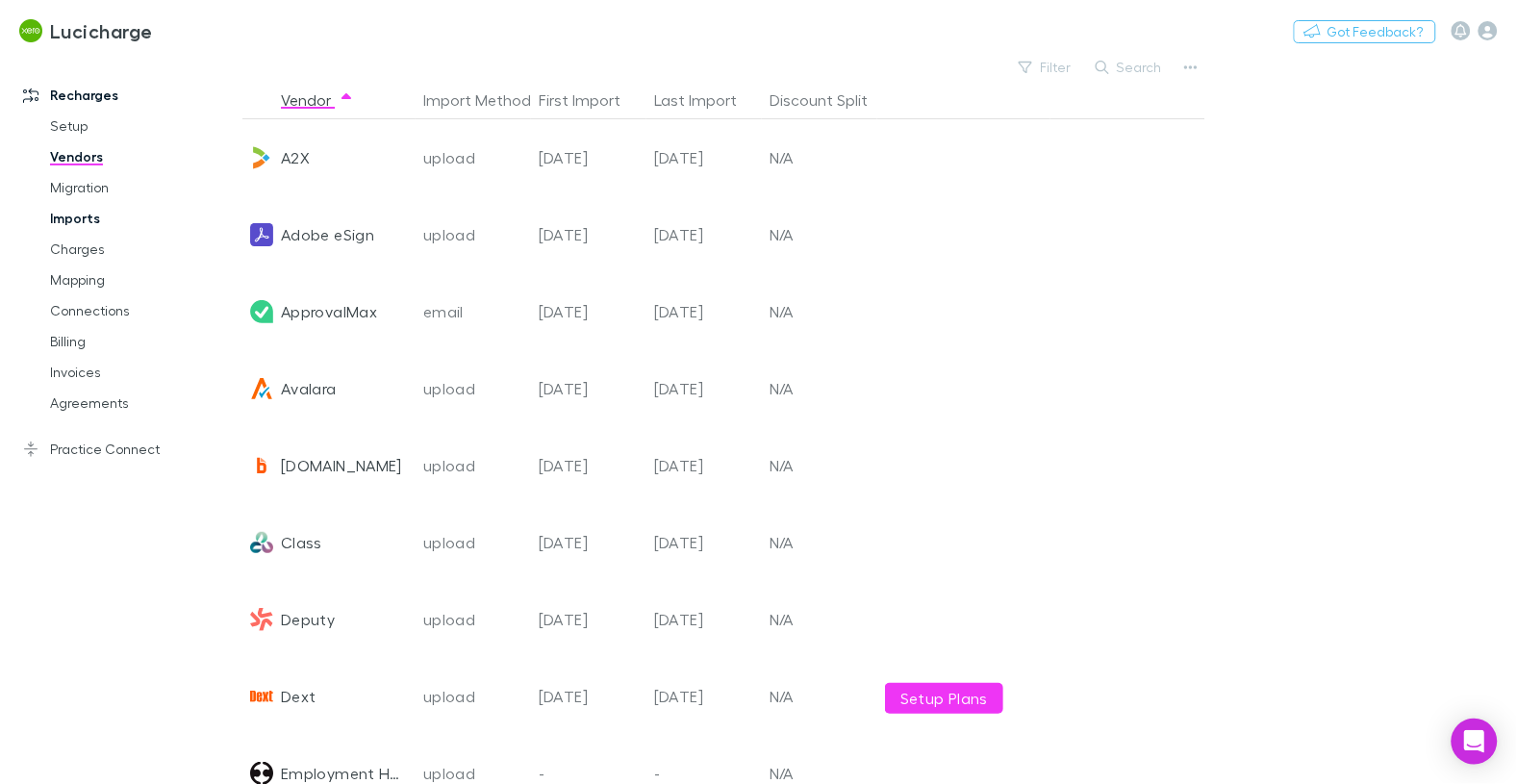 Image resolution: width=1517 pixels, height=784 pixels. What do you see at coordinates (301, 543) in the screenshot?
I see `div: Class` at bounding box center [301, 543].